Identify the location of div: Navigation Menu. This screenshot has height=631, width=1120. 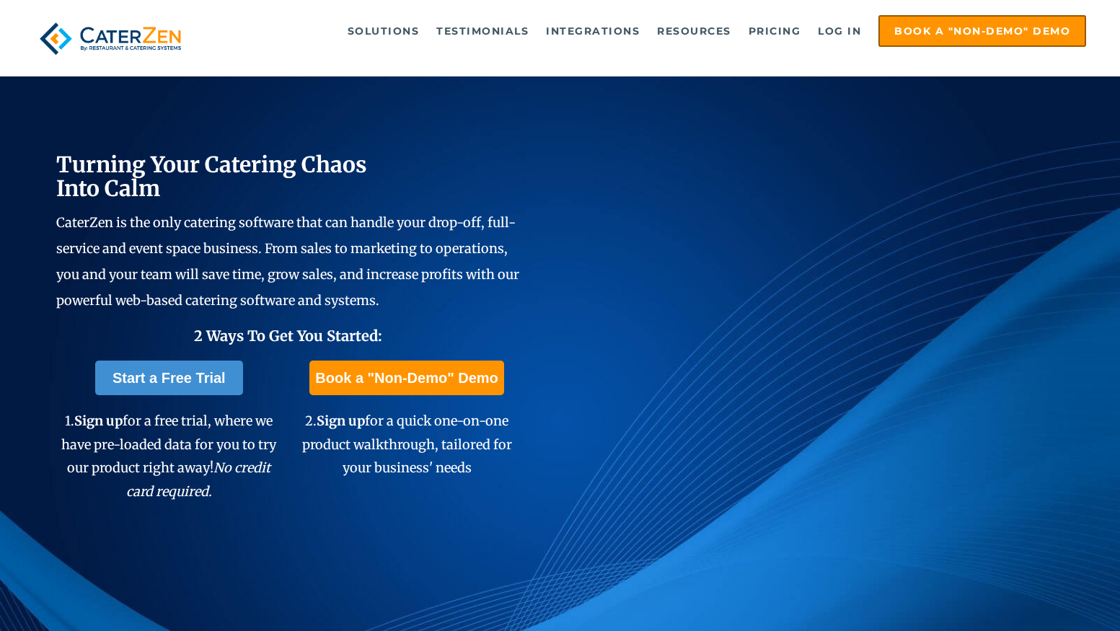
(650, 31).